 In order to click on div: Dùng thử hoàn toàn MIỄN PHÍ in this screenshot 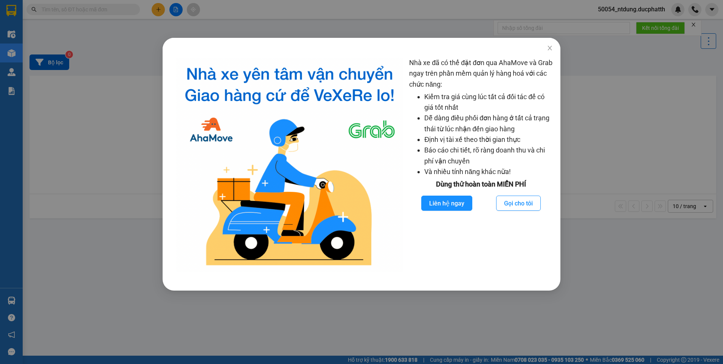, I will do `click(481, 184)`.